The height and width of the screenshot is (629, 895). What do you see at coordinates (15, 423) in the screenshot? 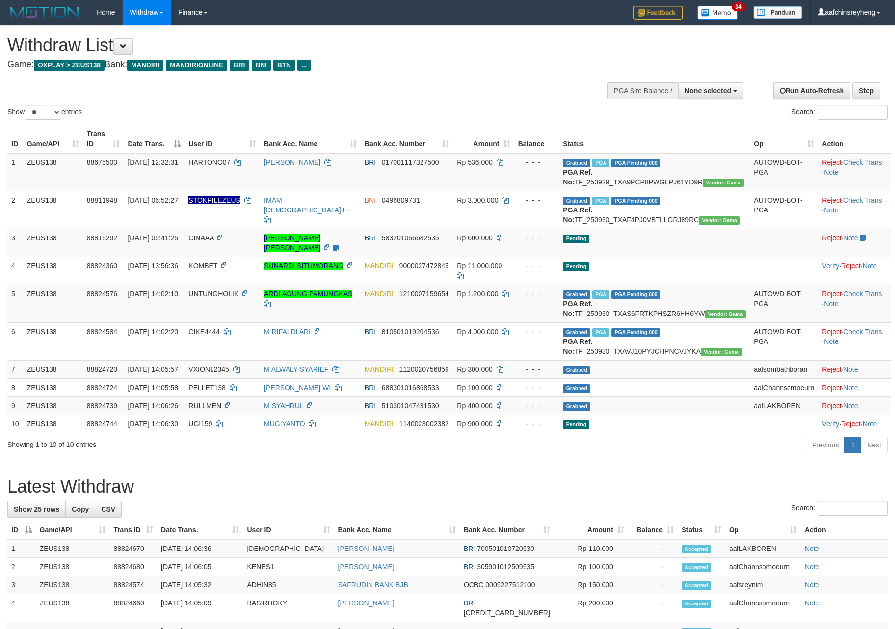
I see `td: 10` at bounding box center [15, 423].